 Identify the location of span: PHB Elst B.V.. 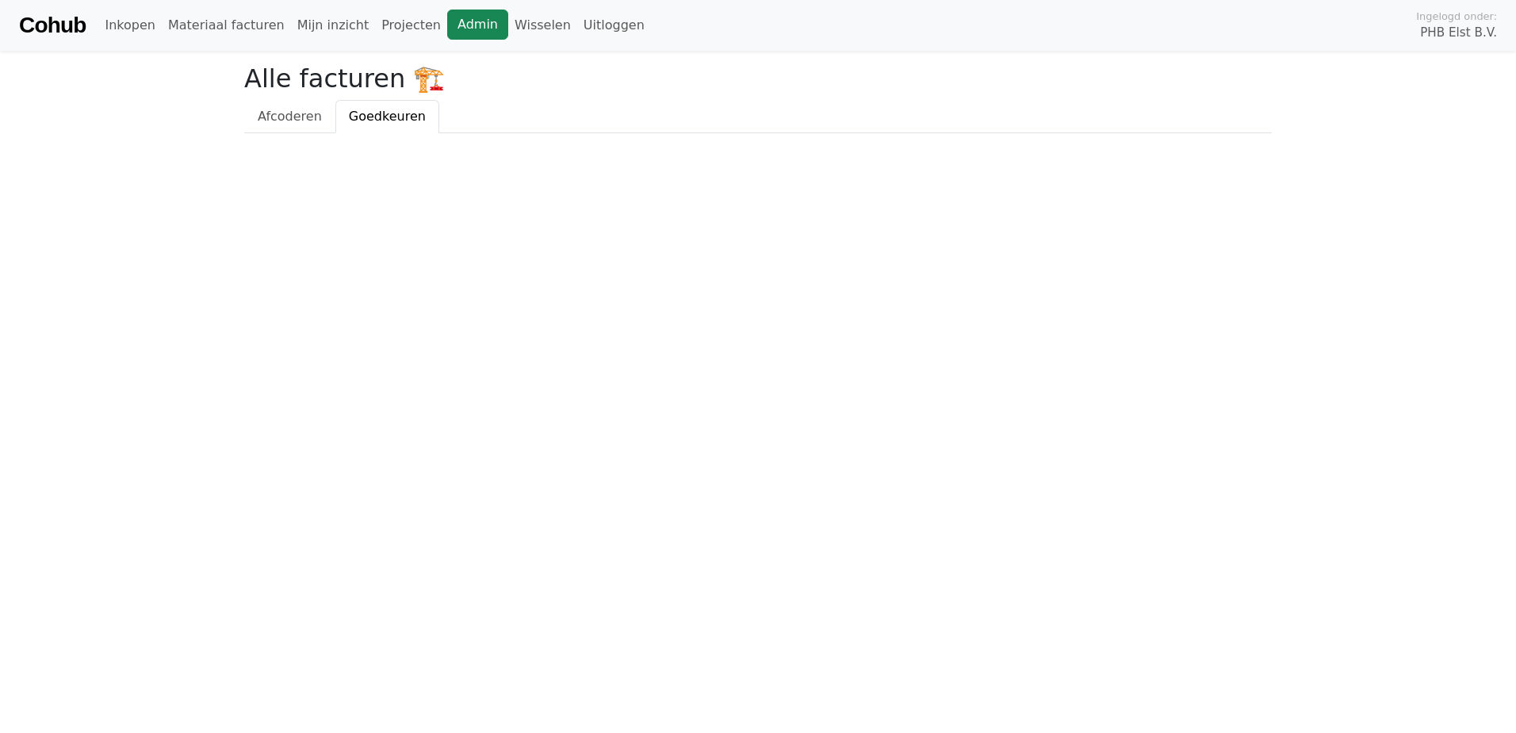
(1458, 33).